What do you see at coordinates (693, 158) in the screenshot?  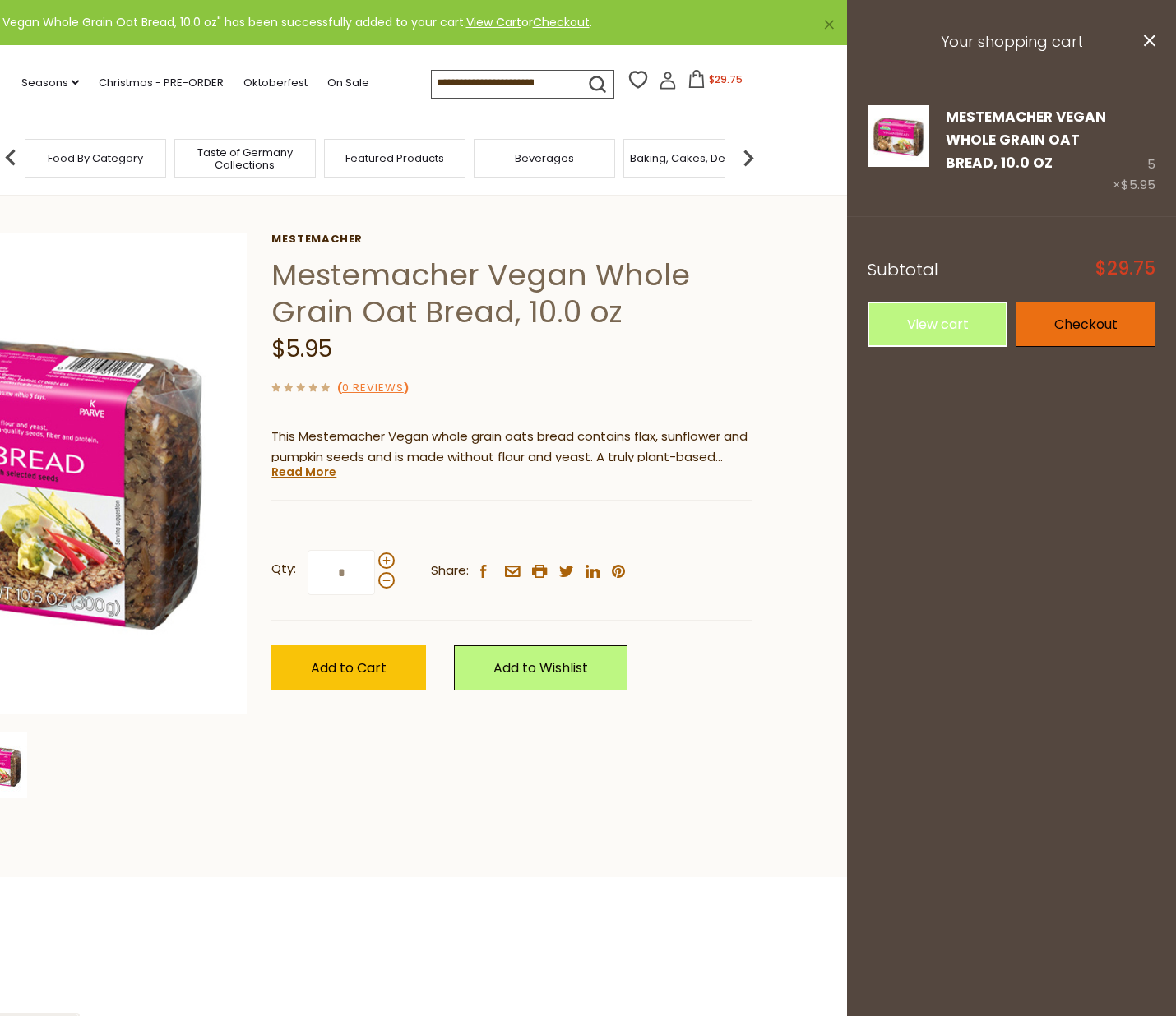 I see `span: Baking, Cakes, Desserts` at bounding box center [693, 158].